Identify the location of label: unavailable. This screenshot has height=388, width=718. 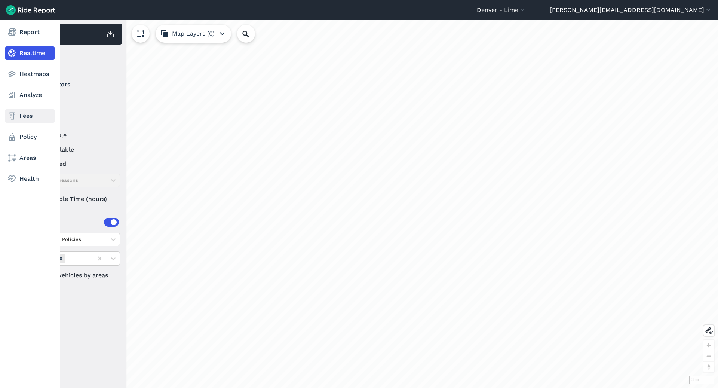
(75, 150).